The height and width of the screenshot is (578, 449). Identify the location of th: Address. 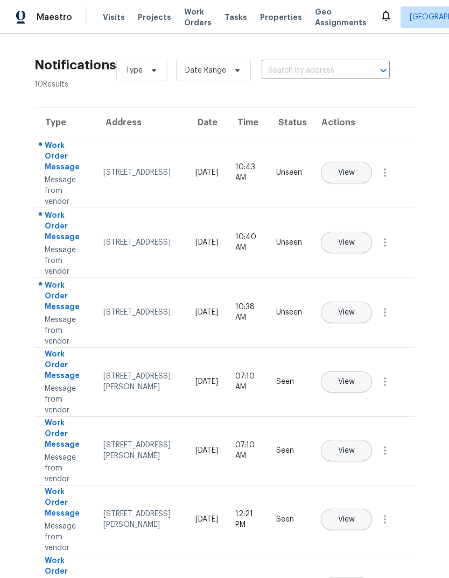
(140, 123).